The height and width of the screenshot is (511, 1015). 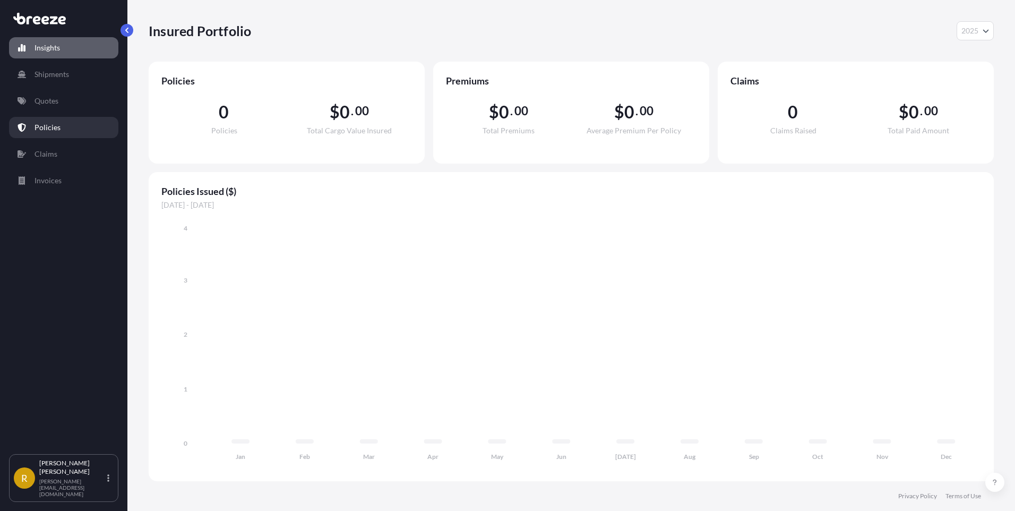 What do you see at coordinates (349, 131) in the screenshot?
I see `span: Total Cargo Value Insured` at bounding box center [349, 131].